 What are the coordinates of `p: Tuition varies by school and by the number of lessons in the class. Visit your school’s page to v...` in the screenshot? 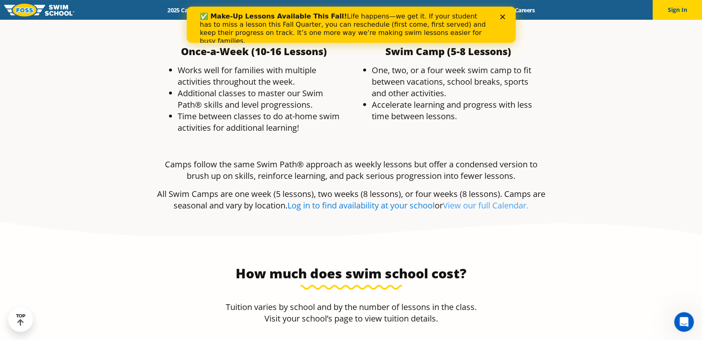 It's located at (351, 313).